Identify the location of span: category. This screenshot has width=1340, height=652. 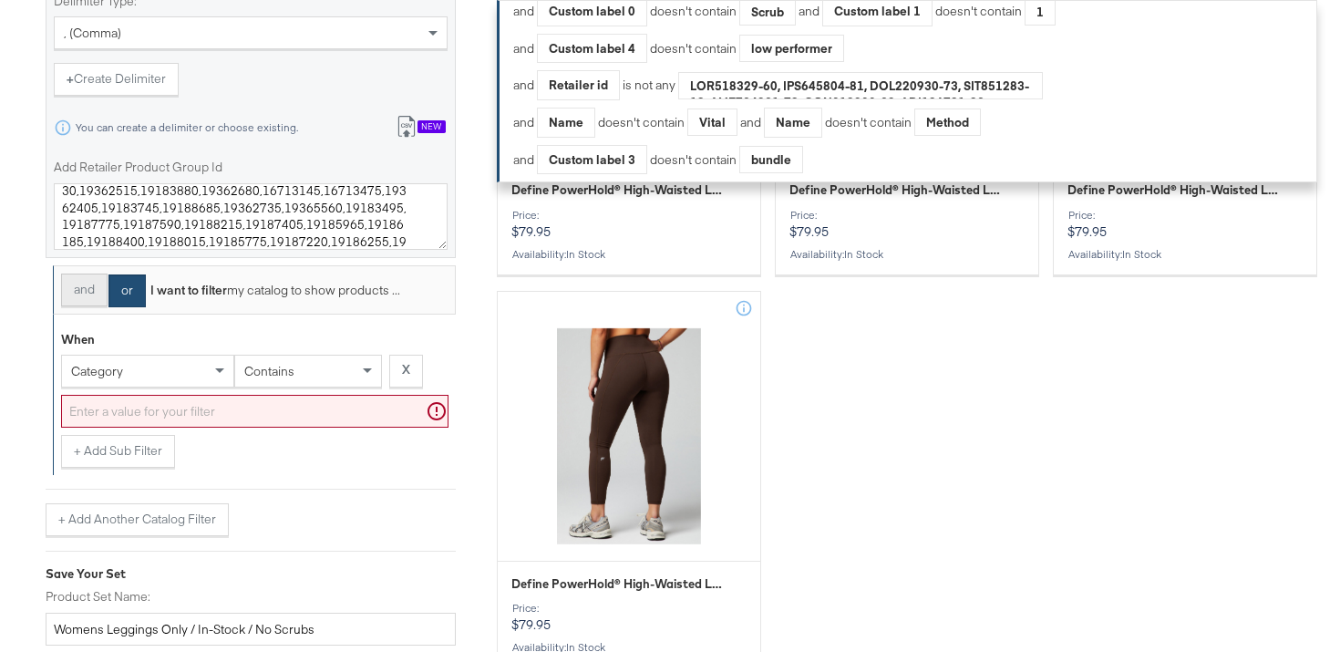
(97, 371).